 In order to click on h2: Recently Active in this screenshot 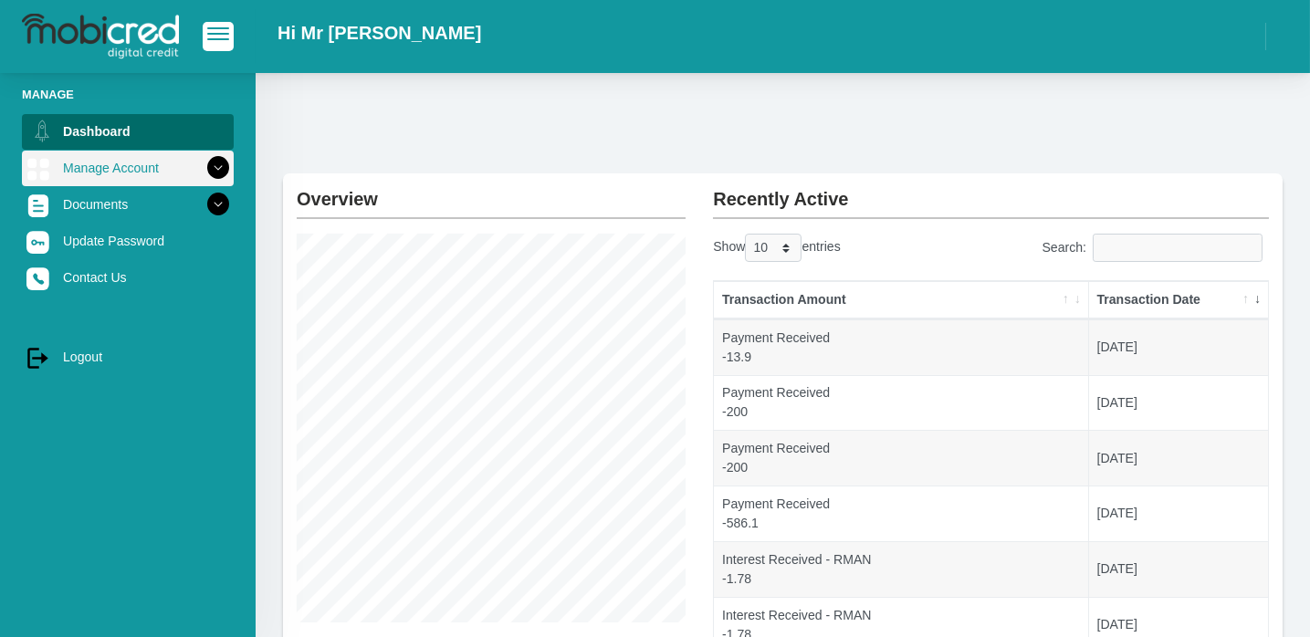, I will do `click(990, 192)`.